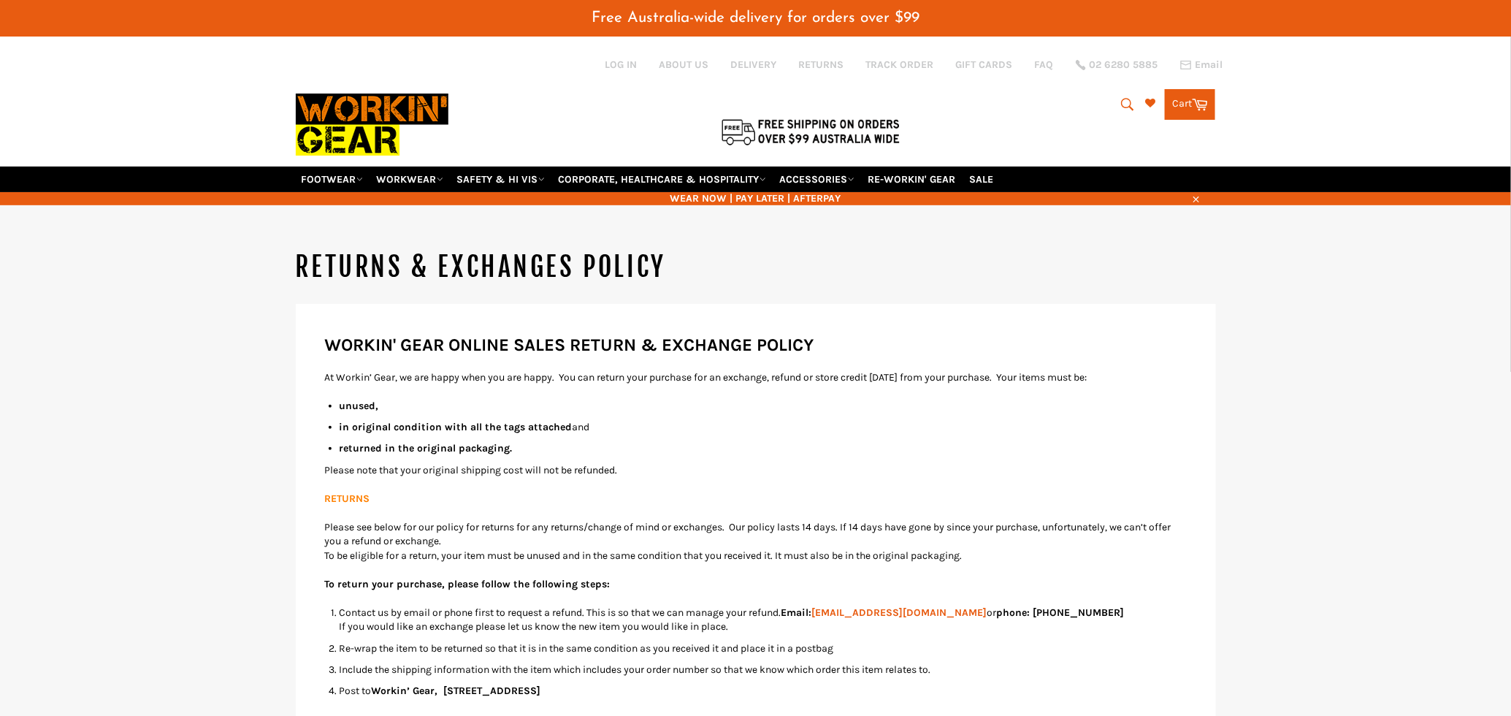 The height and width of the screenshot is (716, 1511). I want to click on strong: returned in the original packaging., so click(426, 448).